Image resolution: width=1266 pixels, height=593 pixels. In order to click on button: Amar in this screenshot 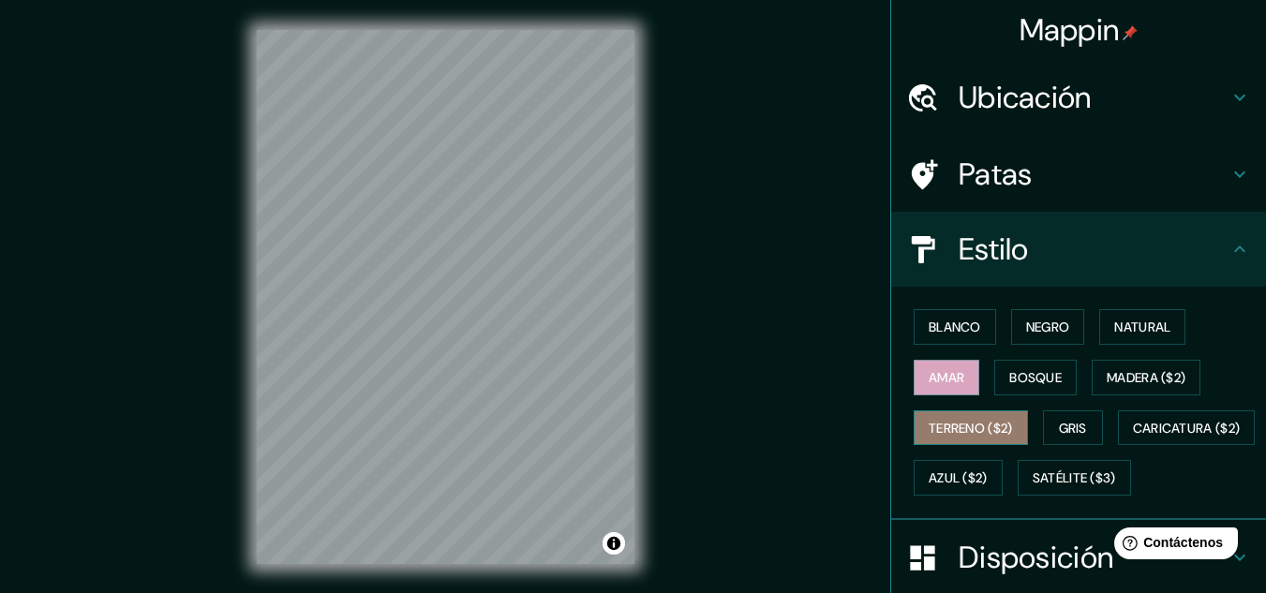, I will do `click(947, 378)`.